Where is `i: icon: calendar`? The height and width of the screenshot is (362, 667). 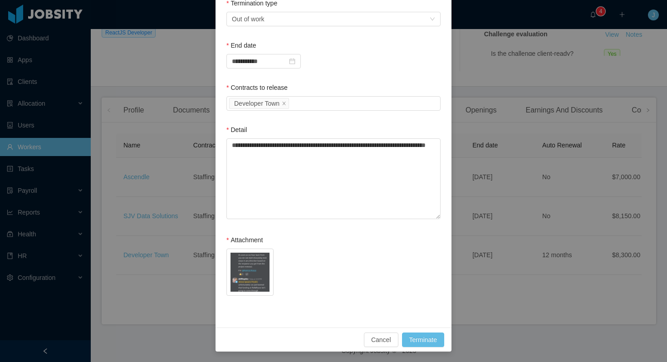 i: icon: calendar is located at coordinates (292, 61).